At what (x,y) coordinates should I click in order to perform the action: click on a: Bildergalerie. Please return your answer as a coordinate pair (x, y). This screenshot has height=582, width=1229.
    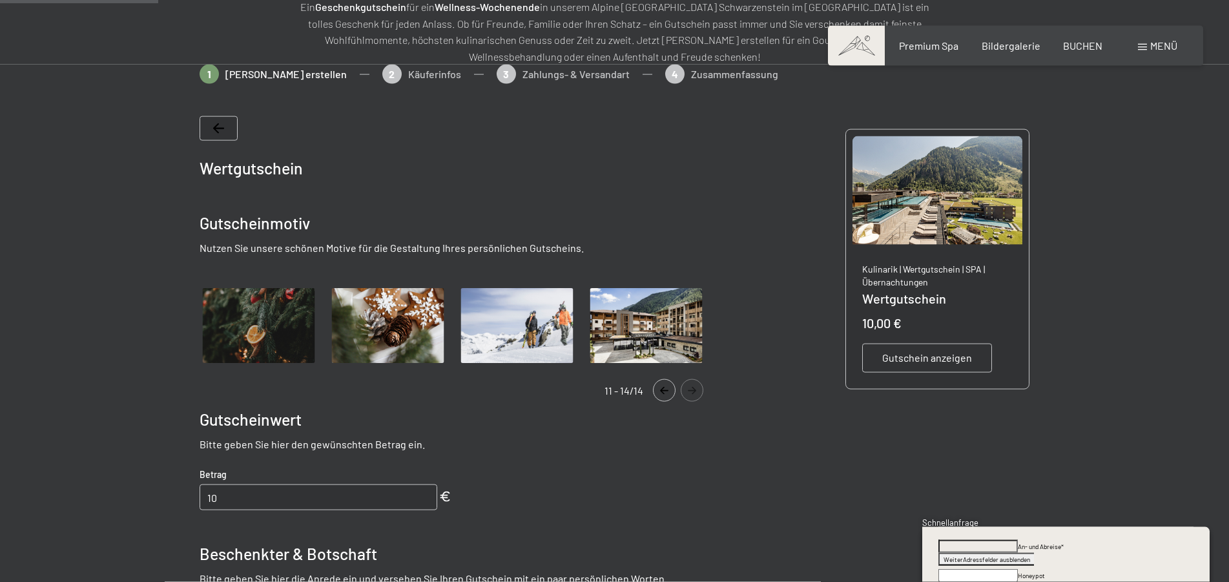
    Looking at the image, I should click on (1011, 45).